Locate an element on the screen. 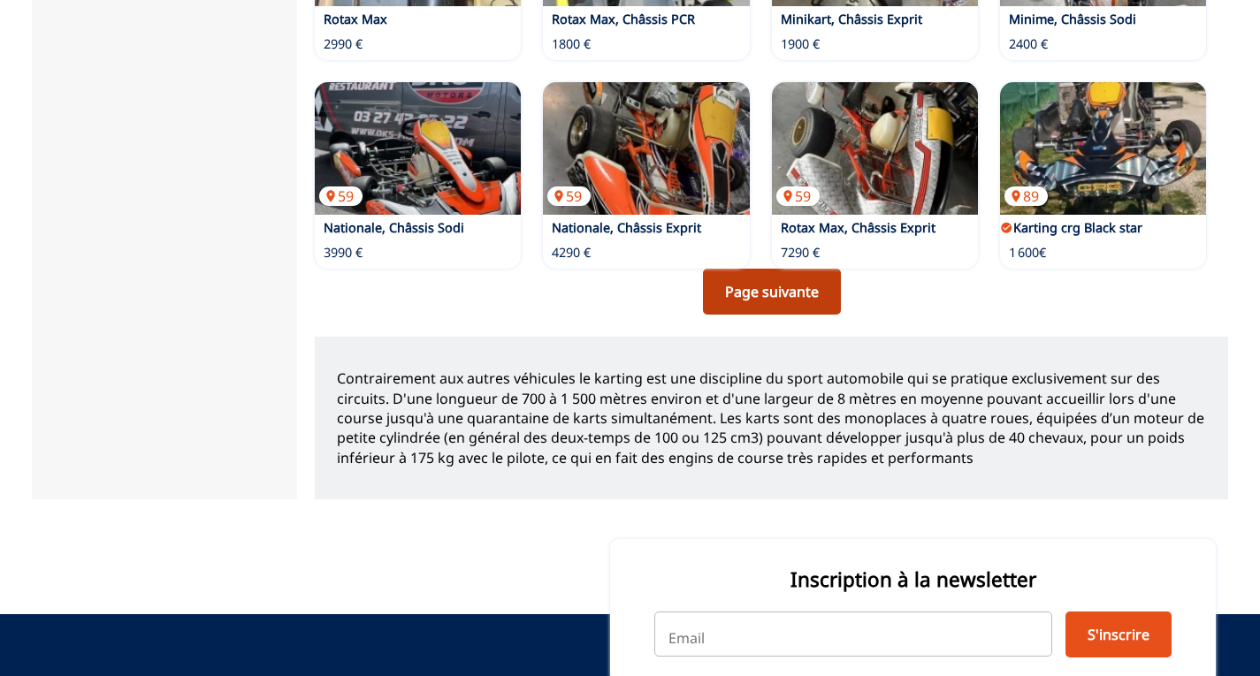  a: Rotax Max, Châssis PCR is located at coordinates (623, 19).